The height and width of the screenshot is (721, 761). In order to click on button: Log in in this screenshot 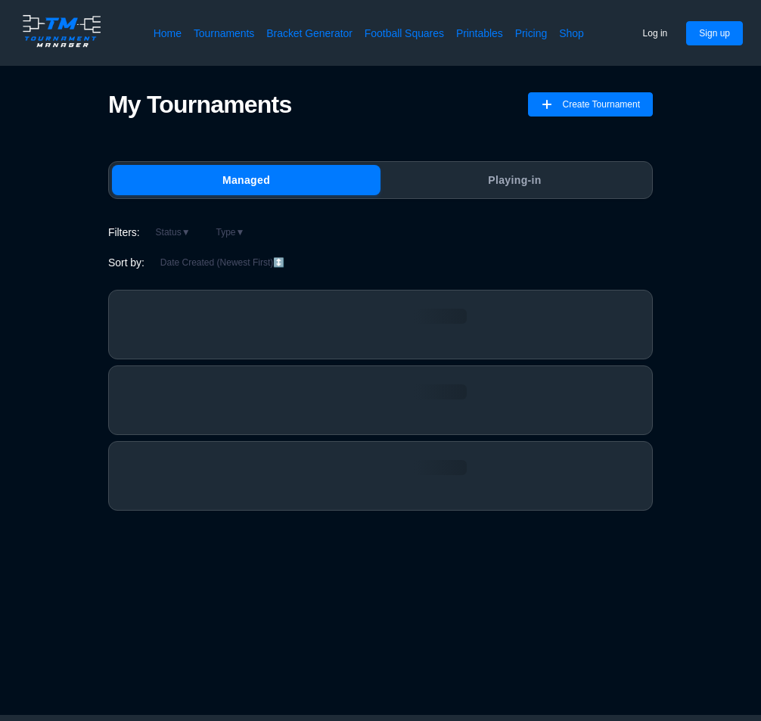, I will do `click(655, 33)`.